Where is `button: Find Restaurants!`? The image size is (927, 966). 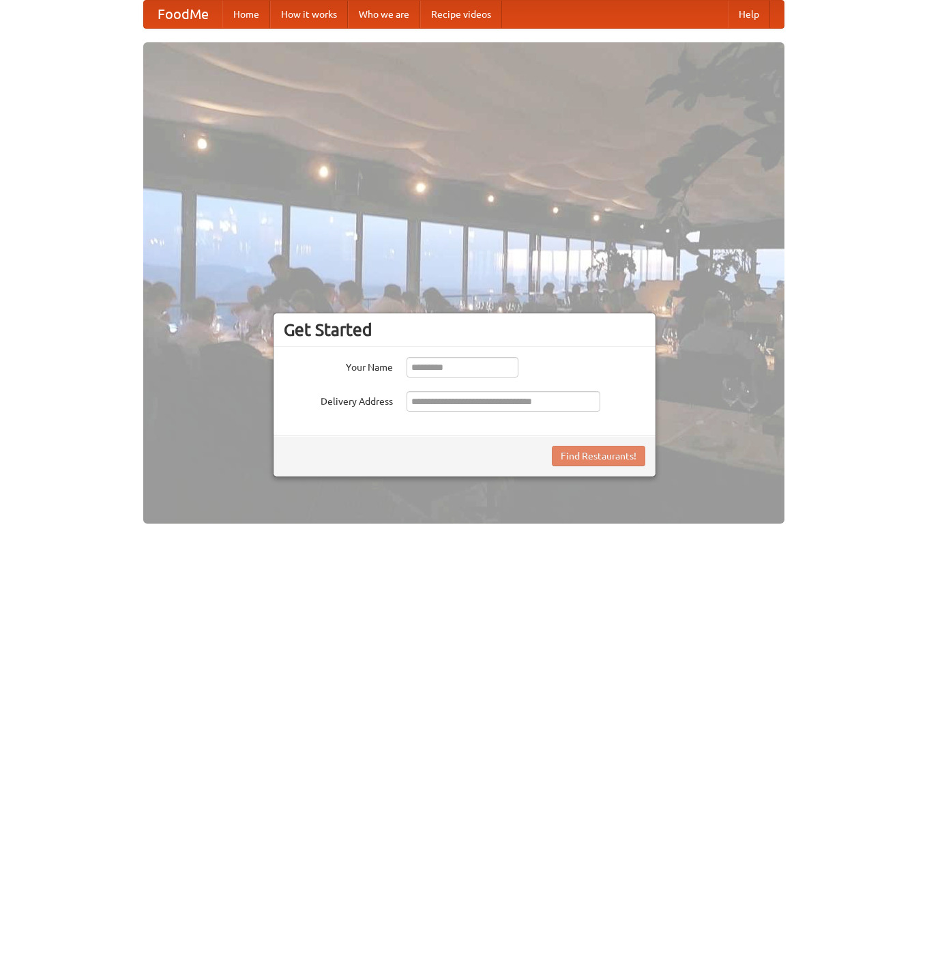
button: Find Restaurants! is located at coordinates (598, 456).